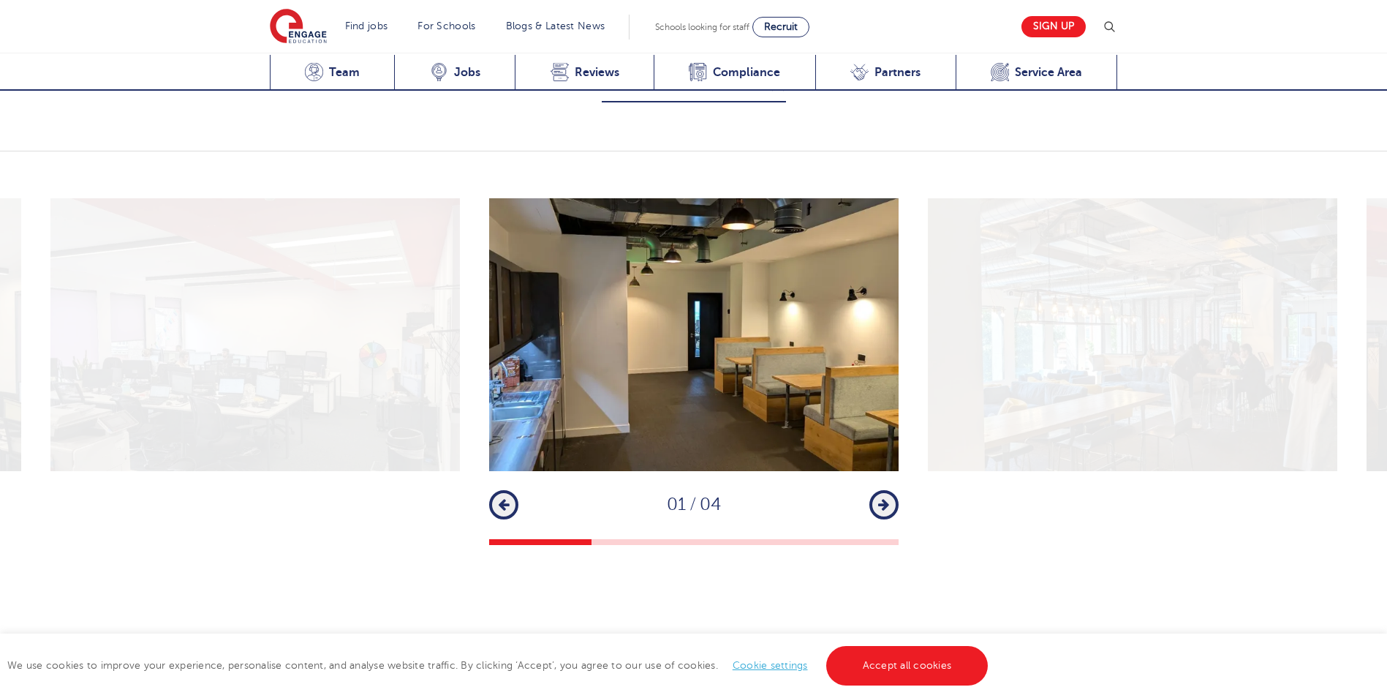  Describe the element at coordinates (907, 665) in the screenshot. I see `a: Accept all cookies` at that location.